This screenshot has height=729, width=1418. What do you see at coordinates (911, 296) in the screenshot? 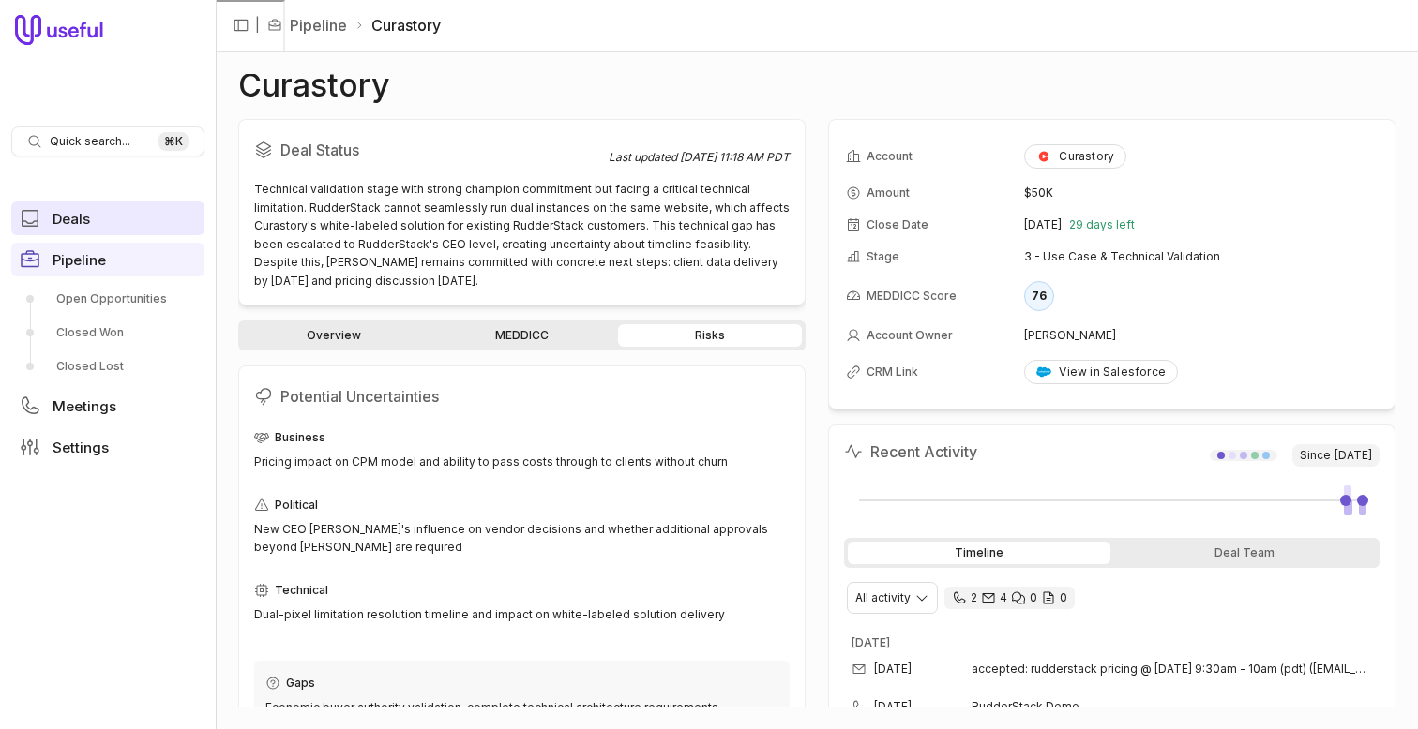
I see `span: MEDDICC Score` at bounding box center [911, 296].